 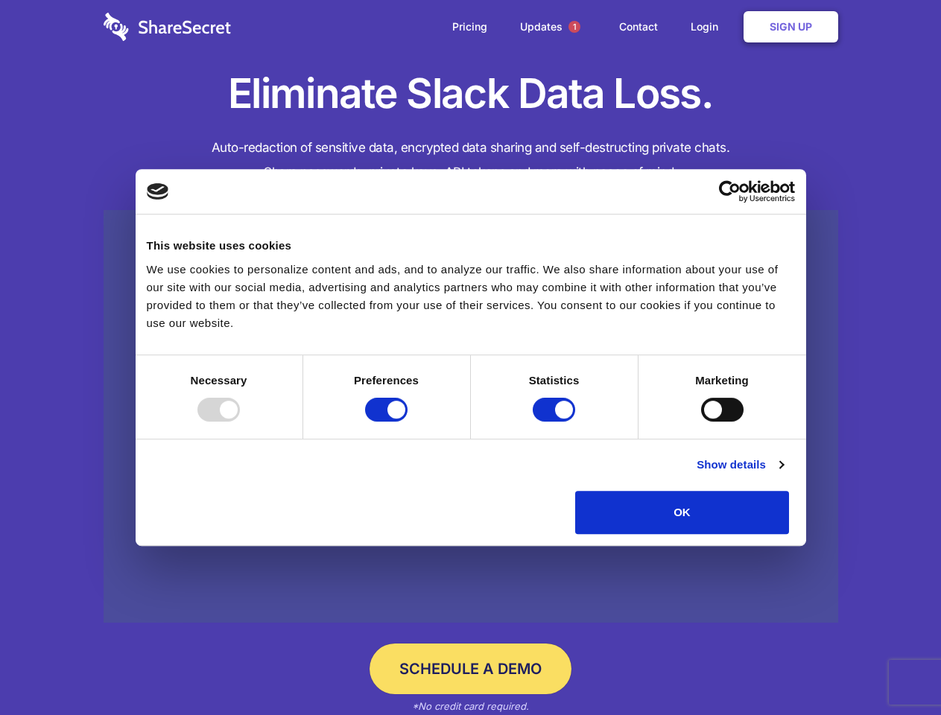 What do you see at coordinates (638, 27) in the screenshot?
I see `a: Contact` at bounding box center [638, 27].